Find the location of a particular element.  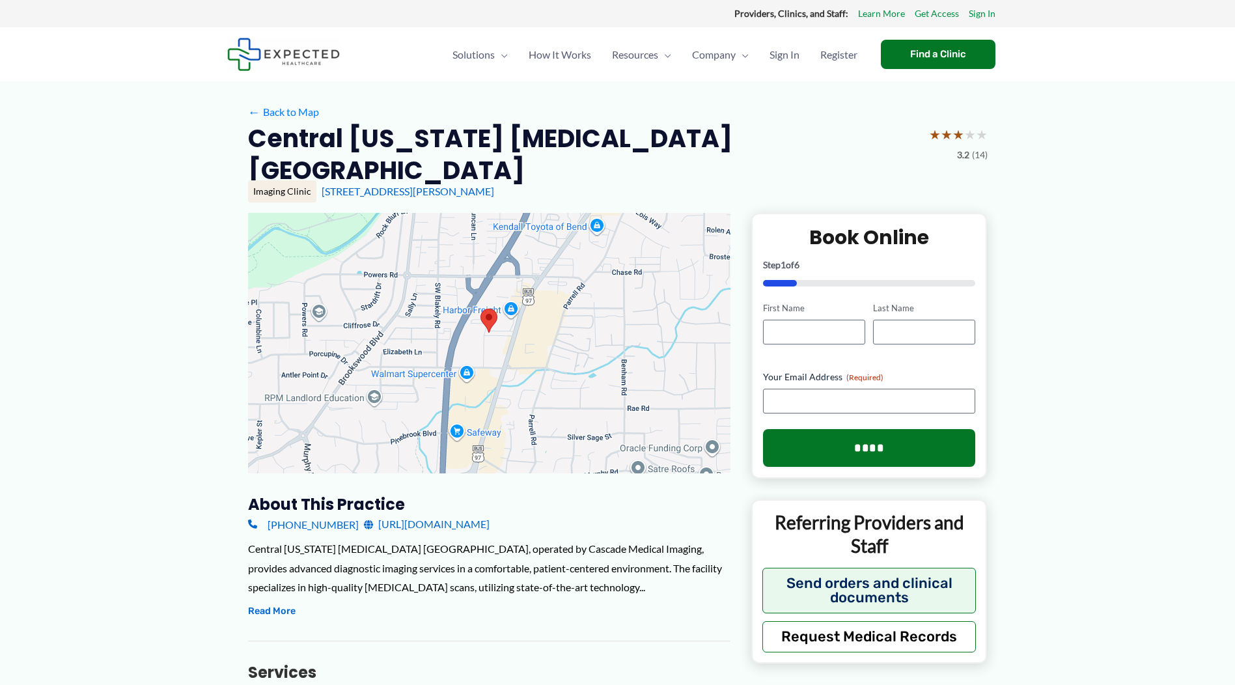

a: SolutionsMenu Toggle is located at coordinates (480, 55).